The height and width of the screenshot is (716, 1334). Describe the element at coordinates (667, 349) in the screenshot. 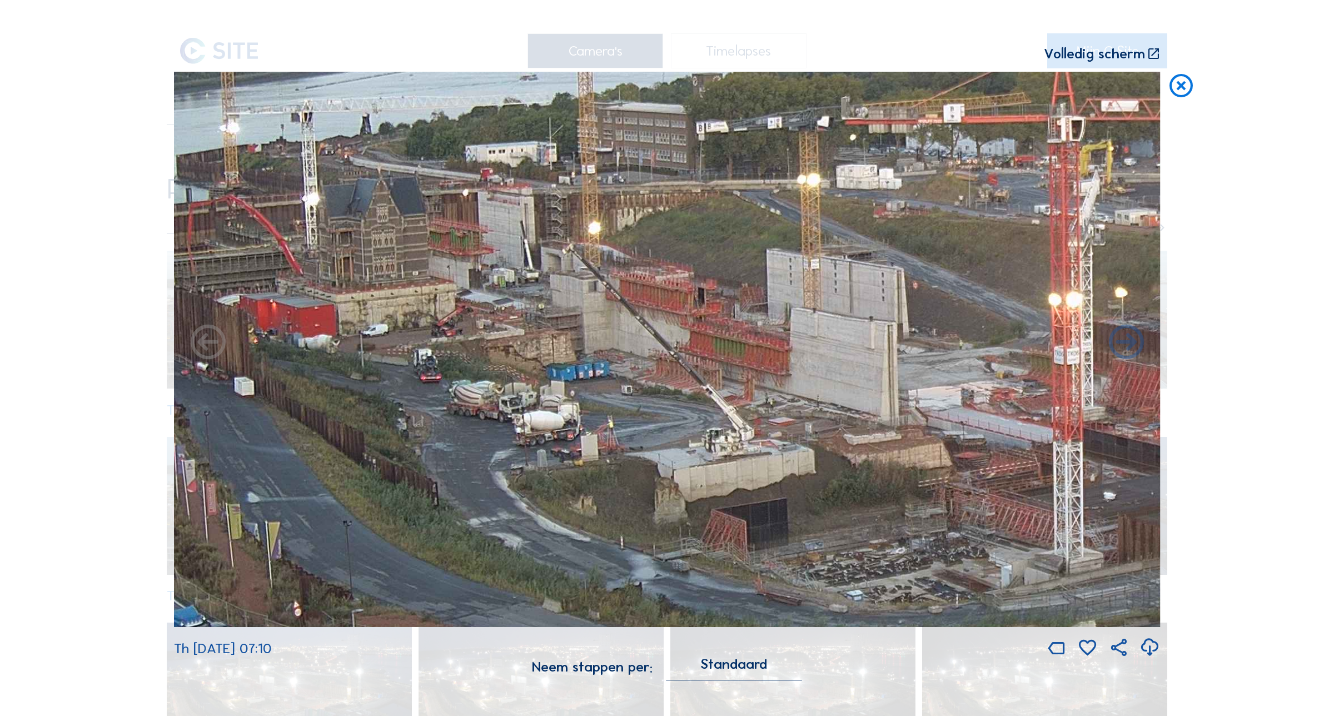

I see `img: Image` at that location.